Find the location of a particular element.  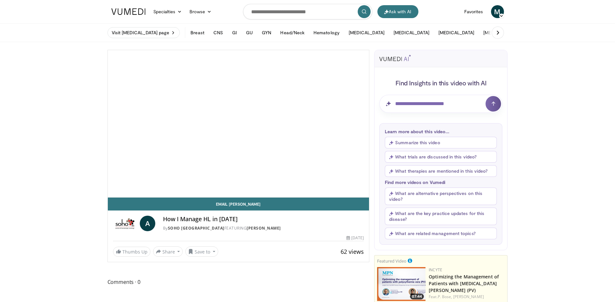

span: 62 views is located at coordinates (352, 251).